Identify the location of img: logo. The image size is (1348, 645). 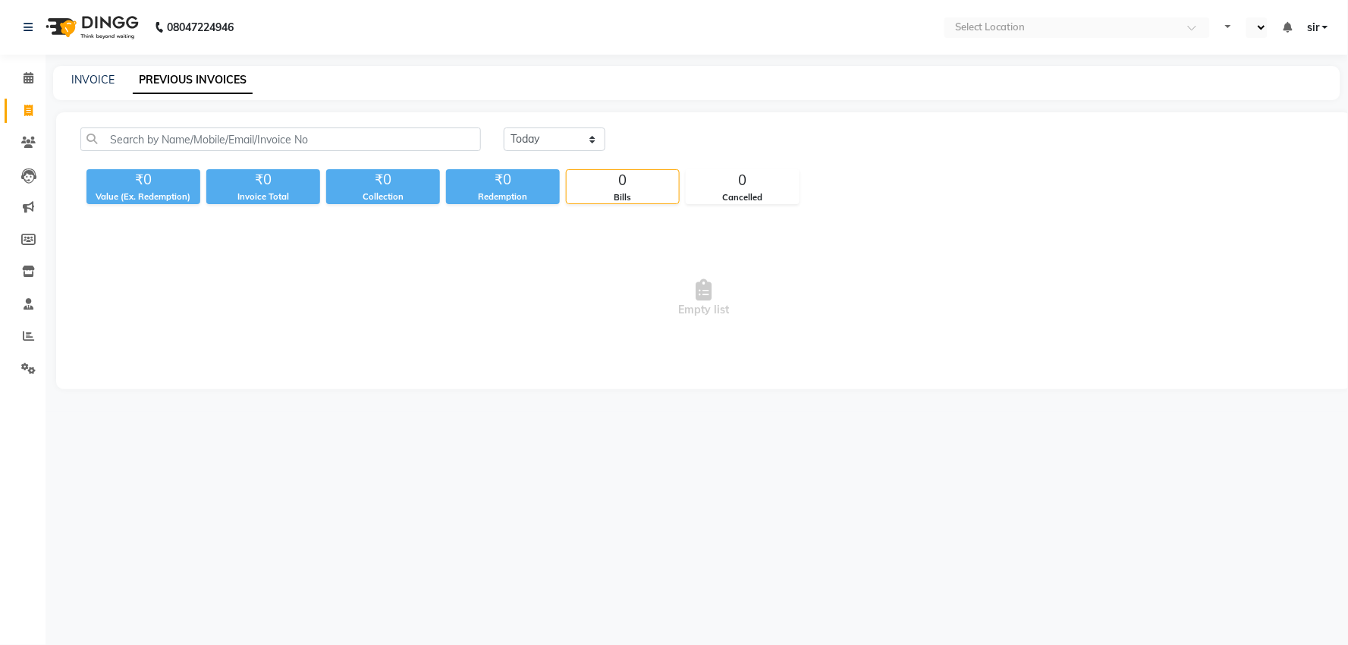
(90, 27).